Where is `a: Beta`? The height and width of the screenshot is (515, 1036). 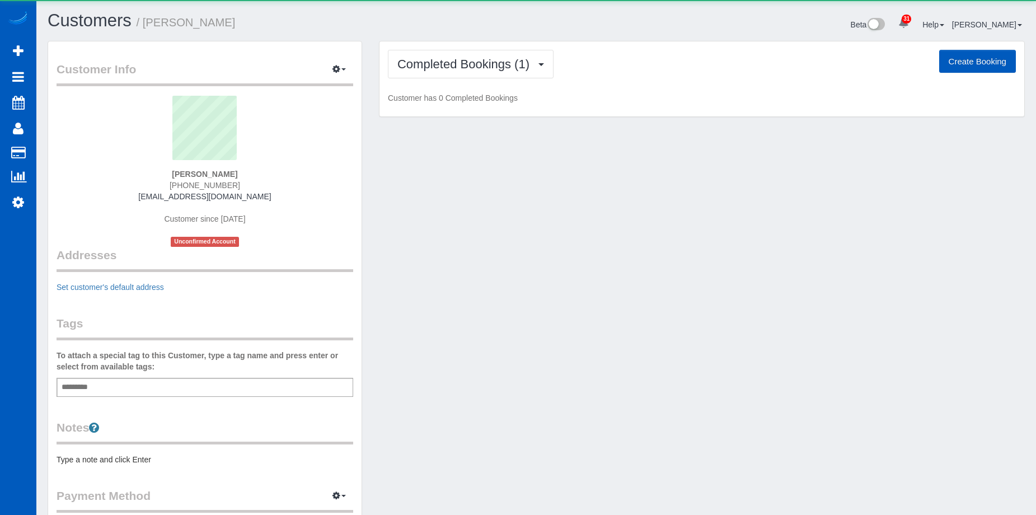
a: Beta is located at coordinates (868, 25).